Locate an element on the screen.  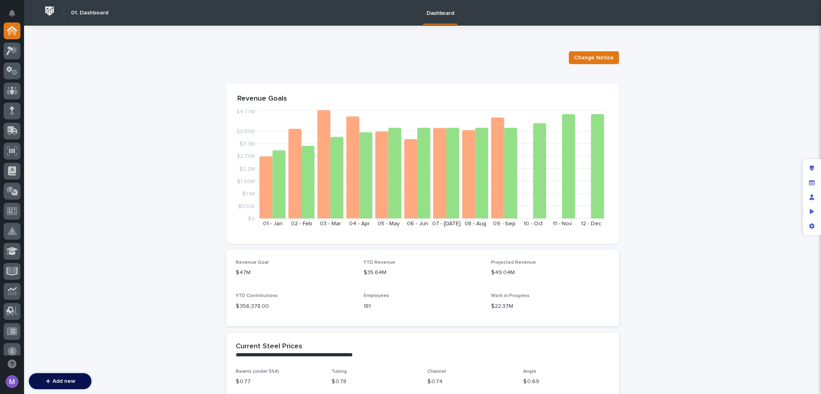
tspan: $3.85M is located at coordinates (245, 131).